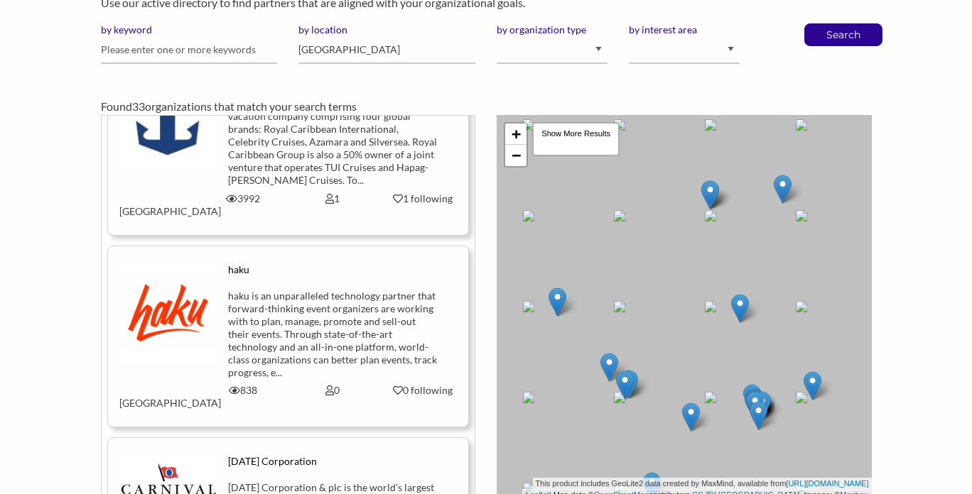  Describe the element at coordinates (423, 199) in the screenshot. I see `div: 1 following` at that location.